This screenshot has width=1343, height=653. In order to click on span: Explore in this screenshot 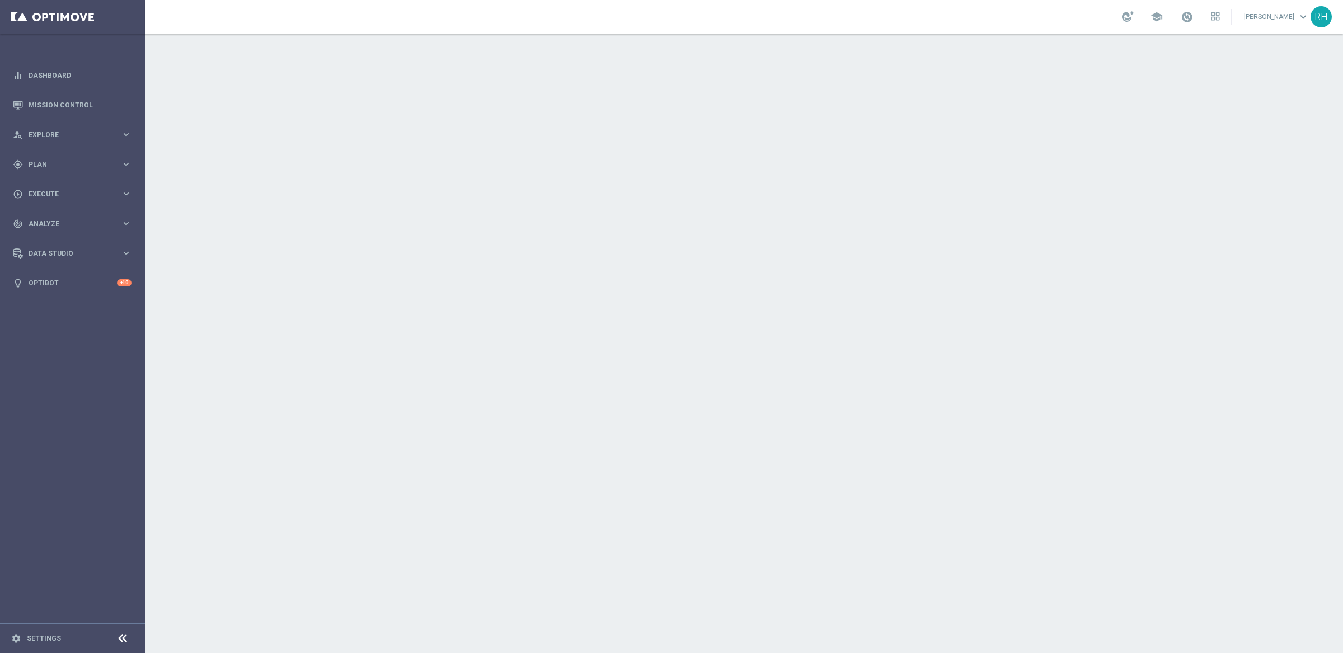, I will do `click(74, 135)`.